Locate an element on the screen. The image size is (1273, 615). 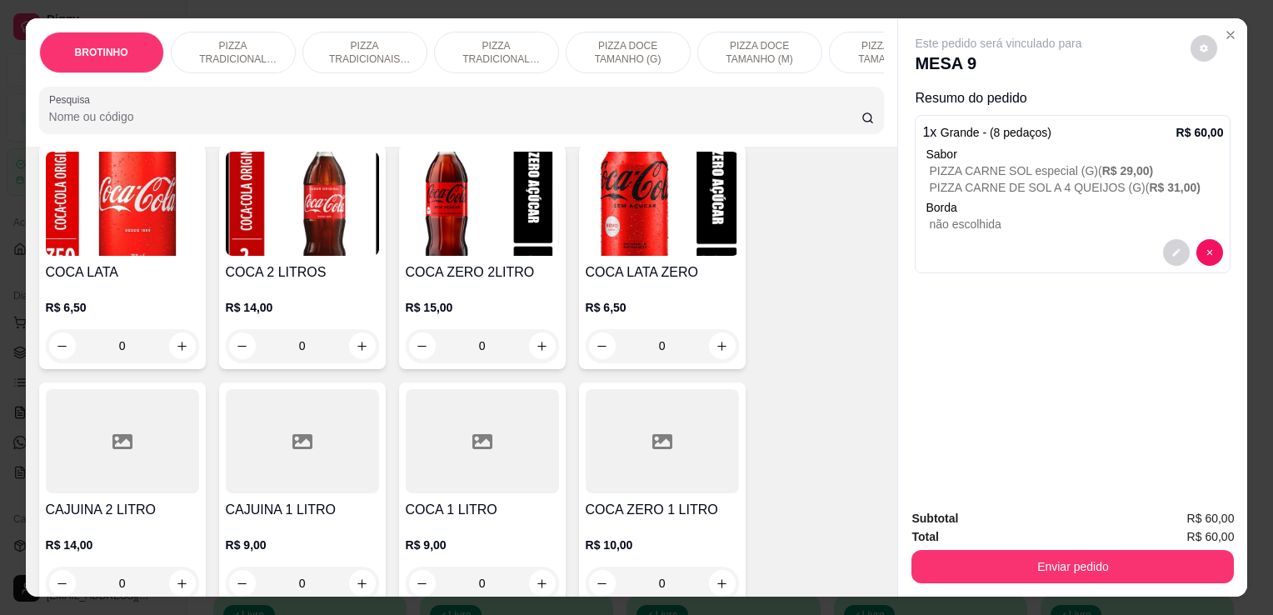
p: MESA 9 is located at coordinates (998, 63).